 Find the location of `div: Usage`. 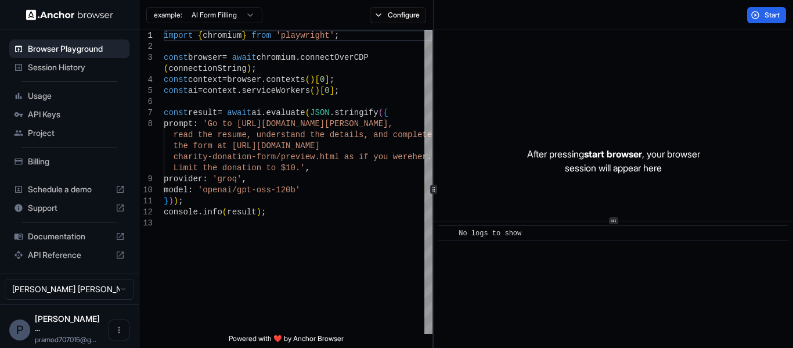

div: Usage is located at coordinates (69, 96).